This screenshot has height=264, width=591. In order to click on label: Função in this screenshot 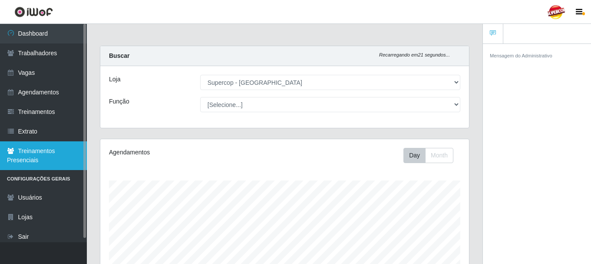, I will do `click(119, 101)`.